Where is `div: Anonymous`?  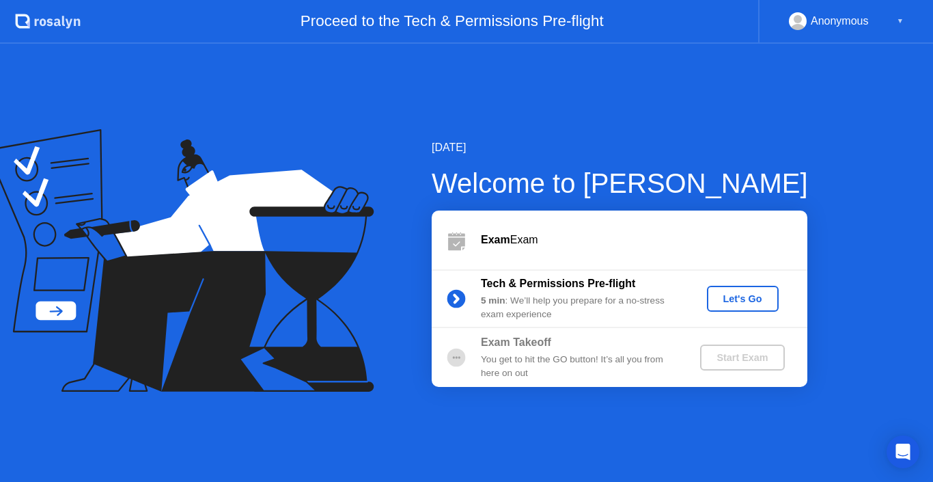
div: Anonymous is located at coordinates (840, 21).